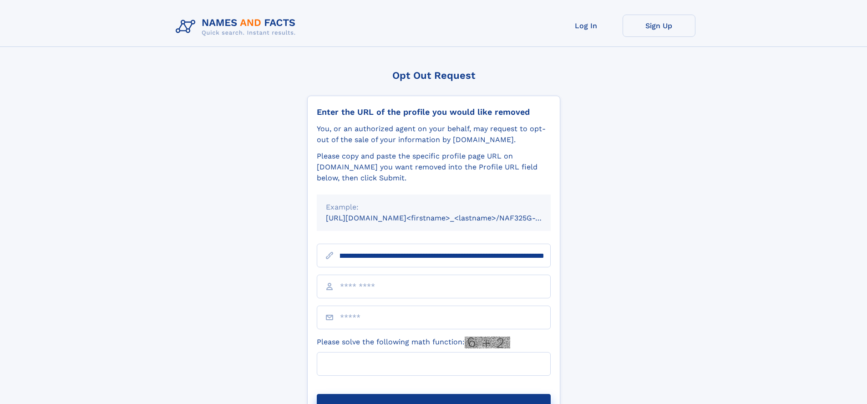 This screenshot has width=867, height=404. I want to click on img: Logo Names and Facts, so click(238, 27).